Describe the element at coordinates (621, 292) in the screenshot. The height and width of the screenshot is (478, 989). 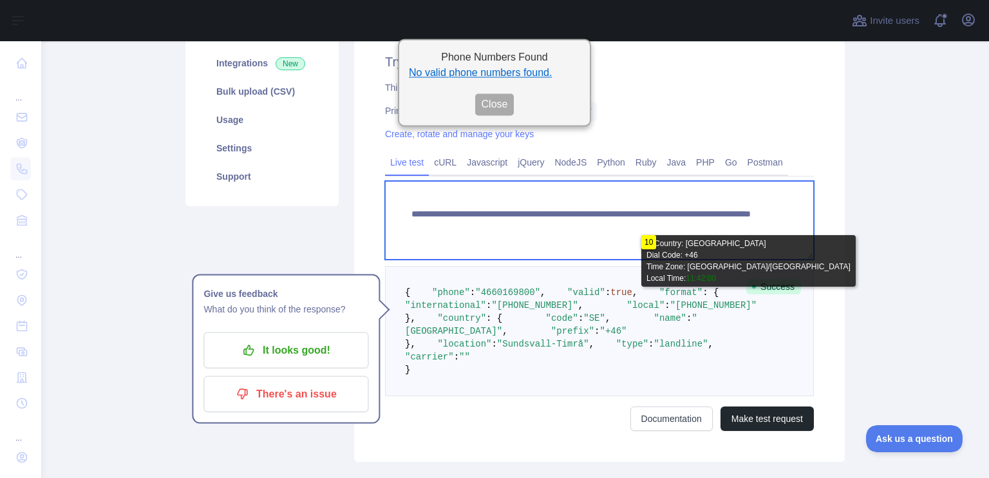
I see `span: true` at that location.